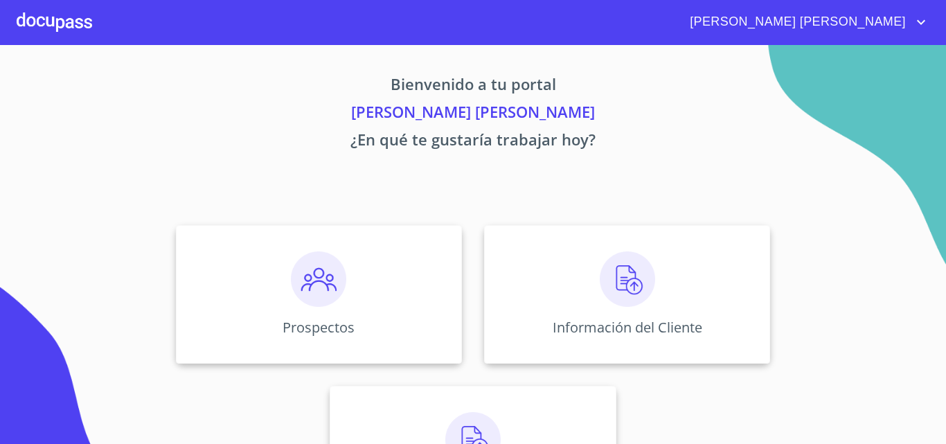 This screenshot has height=444, width=946. Describe the element at coordinates (319, 327) in the screenshot. I see `p: Prospectos` at that location.